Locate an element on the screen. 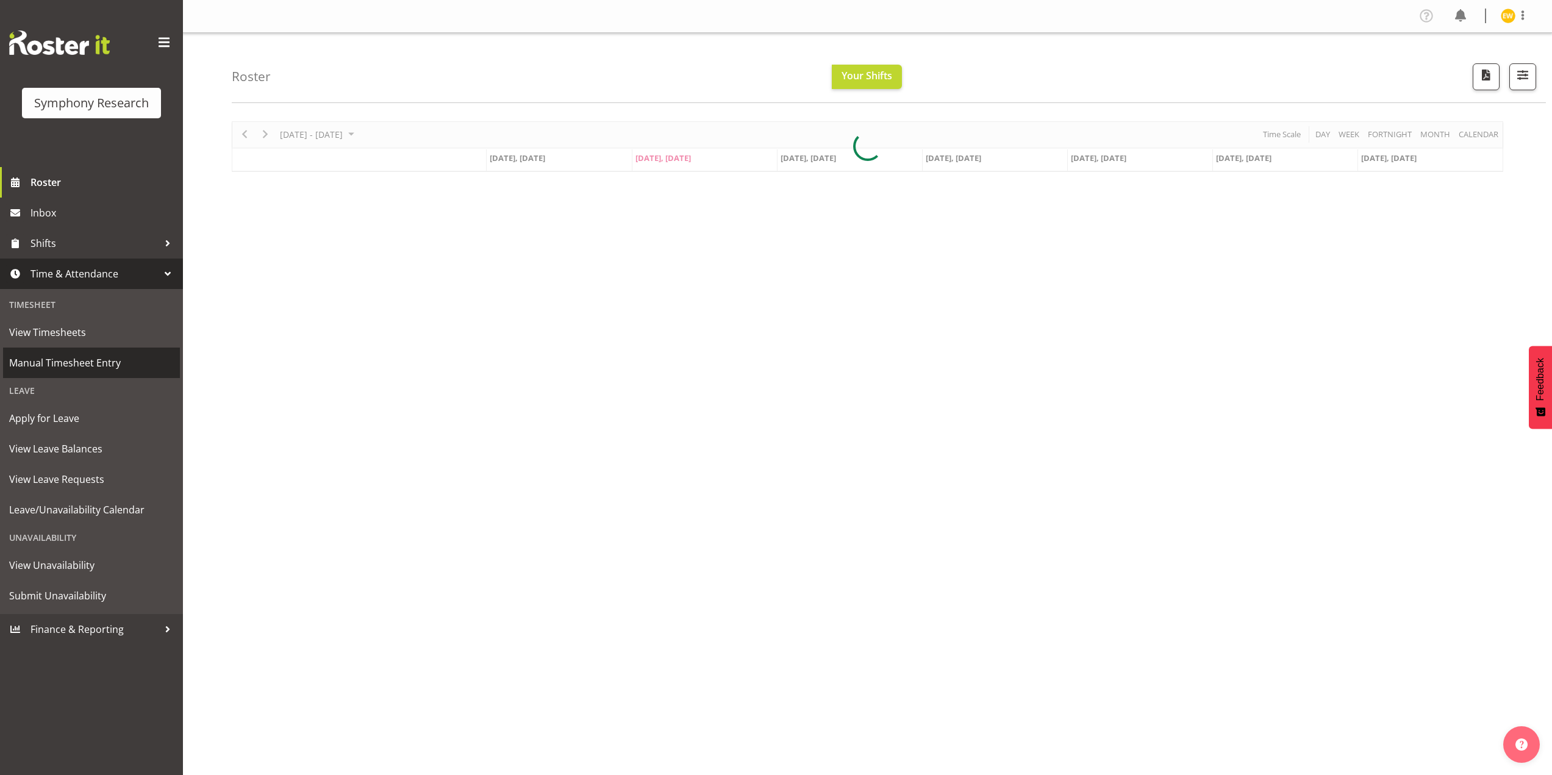  div: Symphony Research is located at coordinates (91, 103).